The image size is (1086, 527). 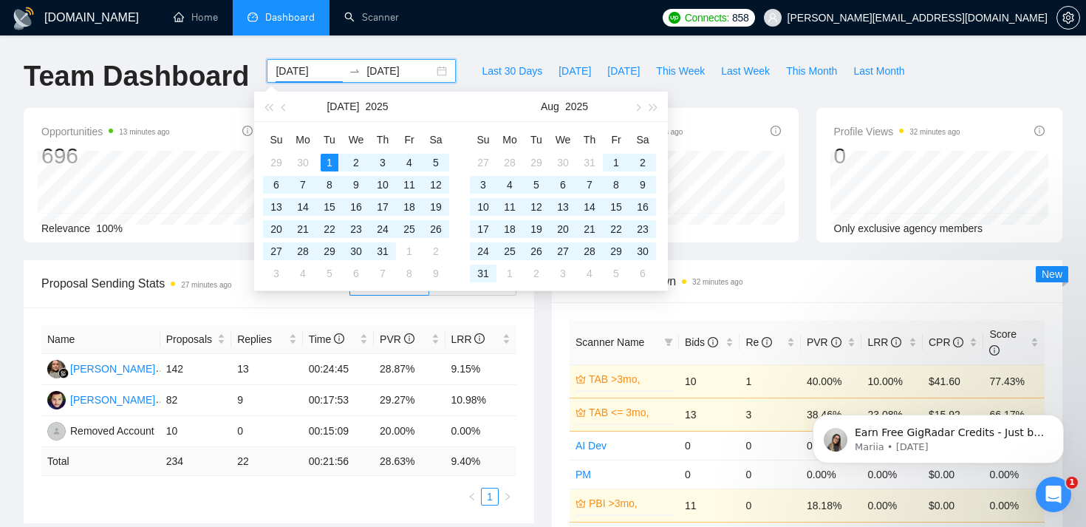 What do you see at coordinates (356, 163) in the screenshot?
I see `td: 2025-07-02` at bounding box center [356, 163].